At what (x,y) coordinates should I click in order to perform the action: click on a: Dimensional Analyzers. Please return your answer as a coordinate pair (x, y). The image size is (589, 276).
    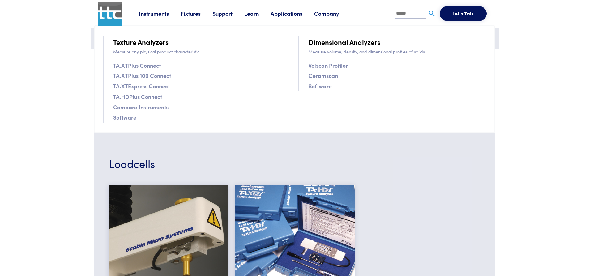
    Looking at the image, I should click on (345, 42).